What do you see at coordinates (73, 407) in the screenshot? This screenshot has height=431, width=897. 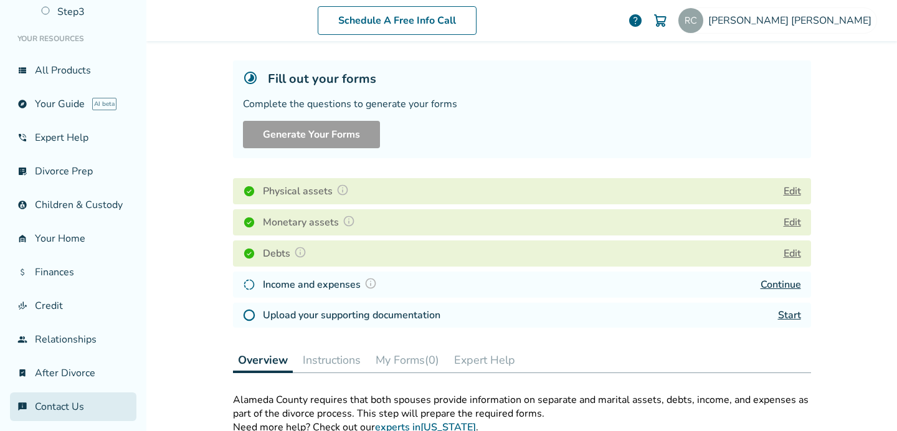 I see `a: chat_infoContact Us` at bounding box center [73, 407].